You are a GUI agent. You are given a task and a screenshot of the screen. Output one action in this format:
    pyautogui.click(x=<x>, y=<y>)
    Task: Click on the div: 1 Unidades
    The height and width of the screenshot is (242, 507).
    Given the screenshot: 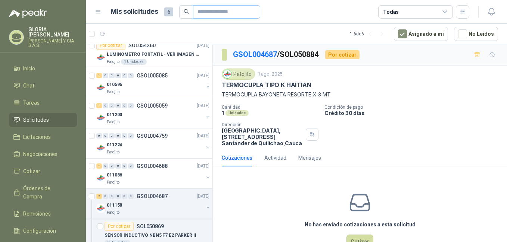 What is the action you would take?
    pyautogui.click(x=134, y=62)
    